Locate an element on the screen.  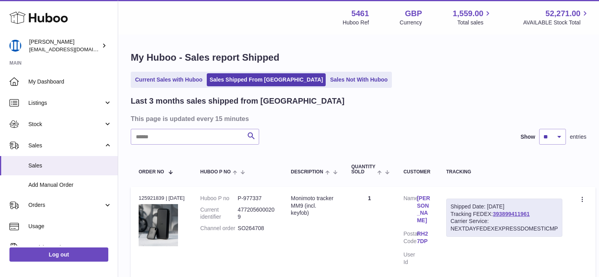
a: Current Sales with Huboo is located at coordinates (169, 80).